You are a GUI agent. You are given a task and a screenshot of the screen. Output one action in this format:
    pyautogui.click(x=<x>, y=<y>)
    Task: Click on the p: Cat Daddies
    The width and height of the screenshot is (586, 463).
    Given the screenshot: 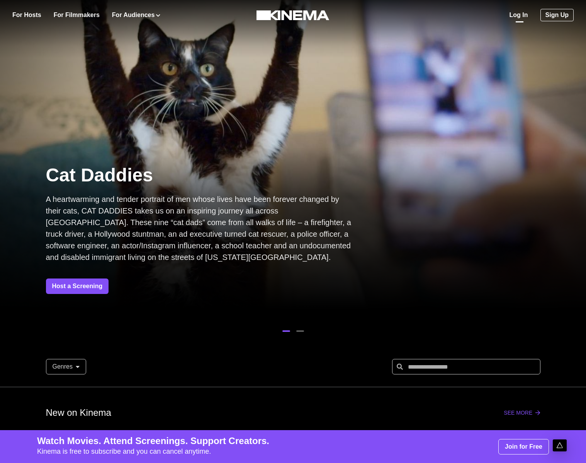 What is the action you would take?
    pyautogui.click(x=201, y=175)
    